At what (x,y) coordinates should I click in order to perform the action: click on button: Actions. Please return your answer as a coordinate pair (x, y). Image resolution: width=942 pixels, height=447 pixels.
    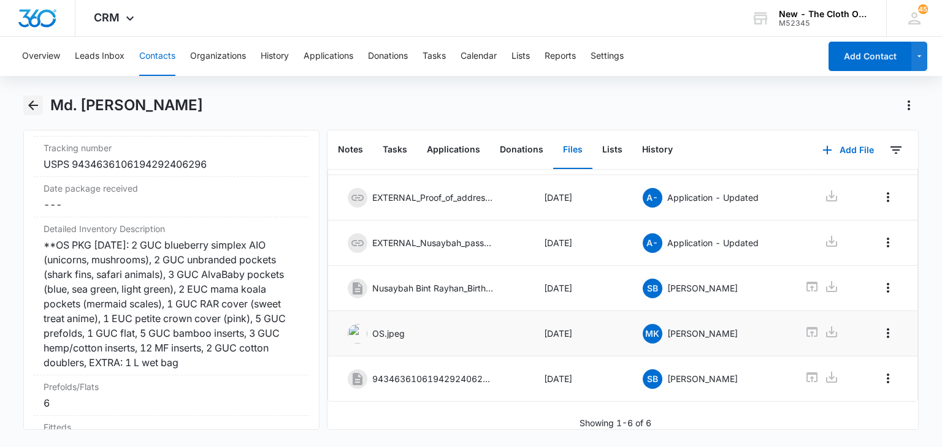
    Looking at the image, I should click on (908, 105).